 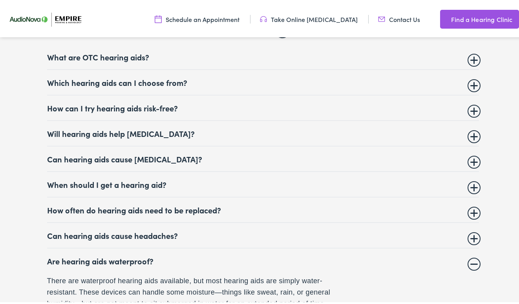 What do you see at coordinates (263, 24) in the screenshot?
I see `h2: FAQ` at bounding box center [263, 24].